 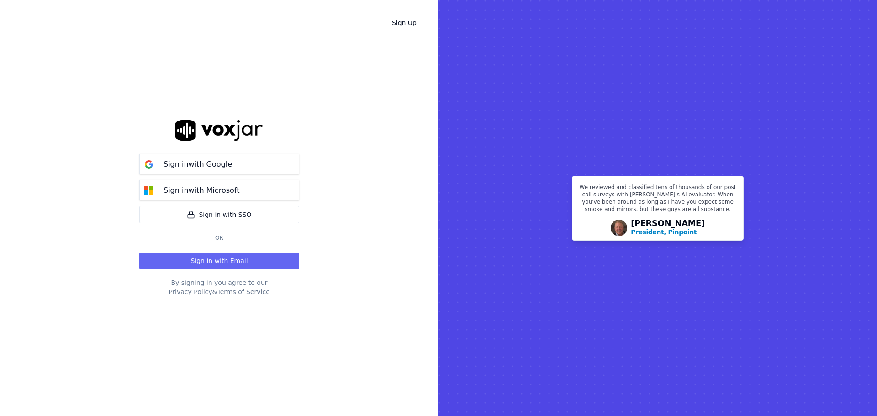 I want to click on button: Sign in with Email, so click(x=219, y=261).